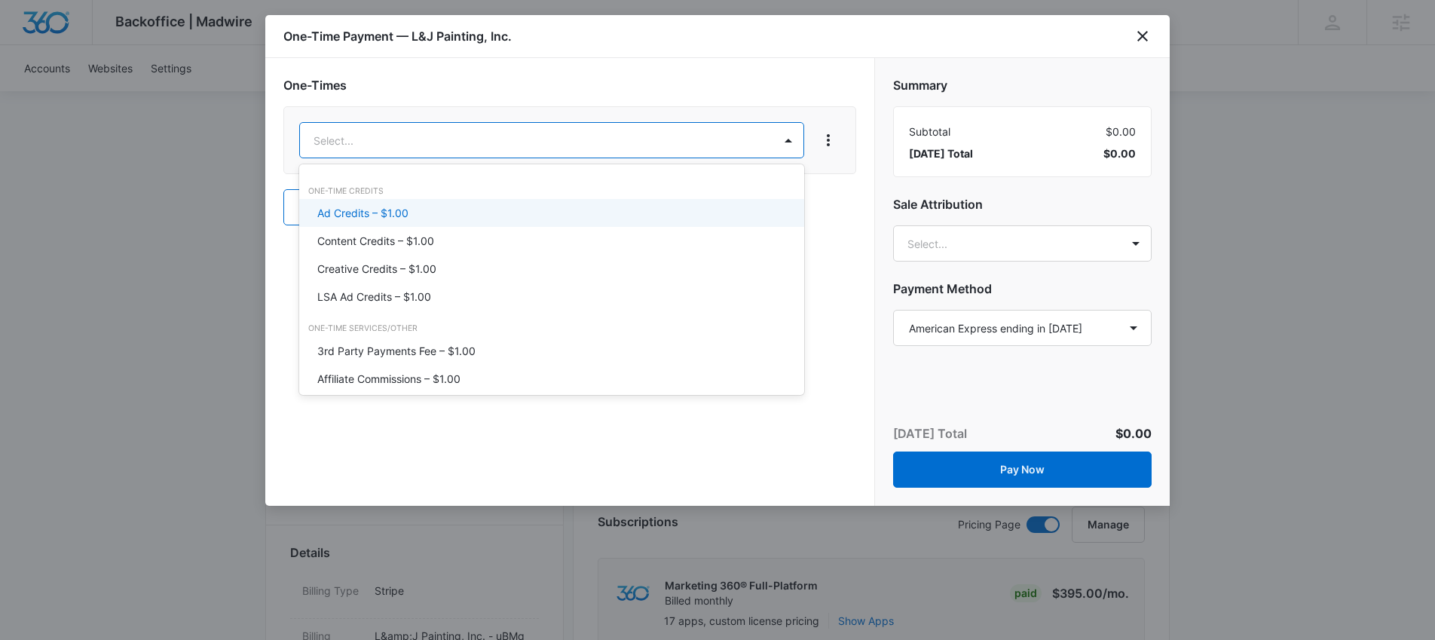 The width and height of the screenshot is (1435, 640). What do you see at coordinates (377, 268) in the screenshot?
I see `p: Creative Credits – $1.00` at bounding box center [377, 268].